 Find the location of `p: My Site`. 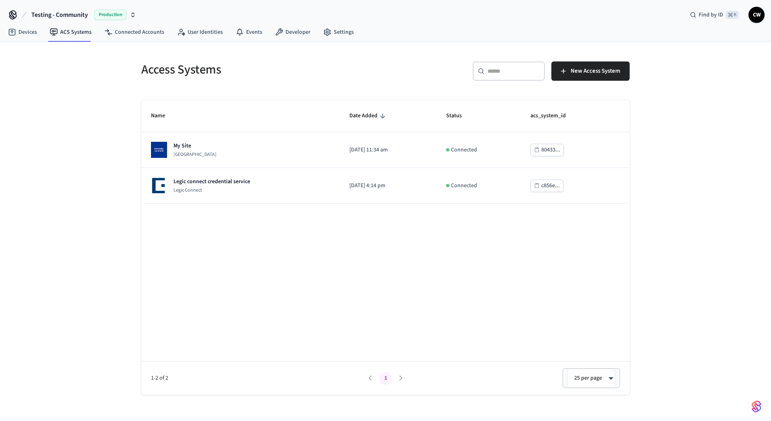

p: My Site is located at coordinates (195, 146).